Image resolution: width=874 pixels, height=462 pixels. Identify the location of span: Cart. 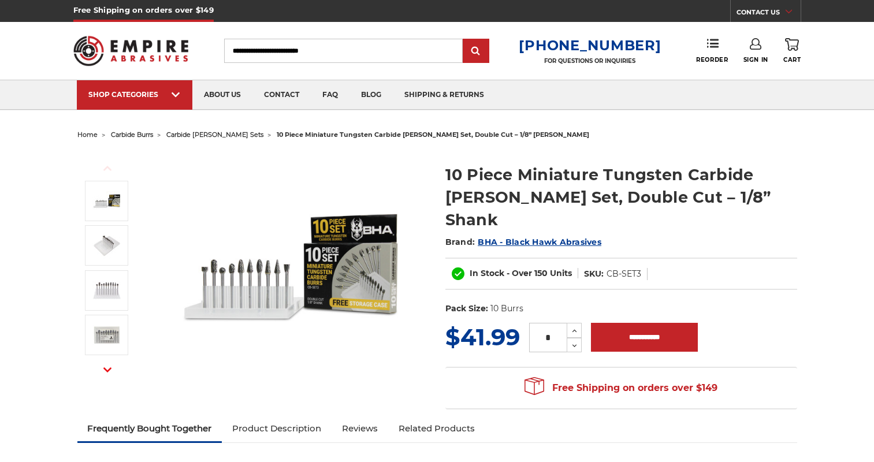
(792, 59).